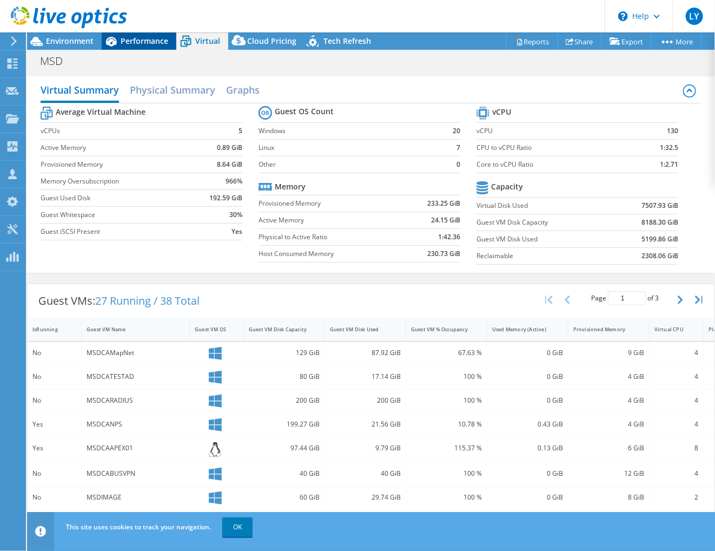 The image size is (715, 551). I want to click on span: This site uses cookies to track your navigation., so click(138, 526).